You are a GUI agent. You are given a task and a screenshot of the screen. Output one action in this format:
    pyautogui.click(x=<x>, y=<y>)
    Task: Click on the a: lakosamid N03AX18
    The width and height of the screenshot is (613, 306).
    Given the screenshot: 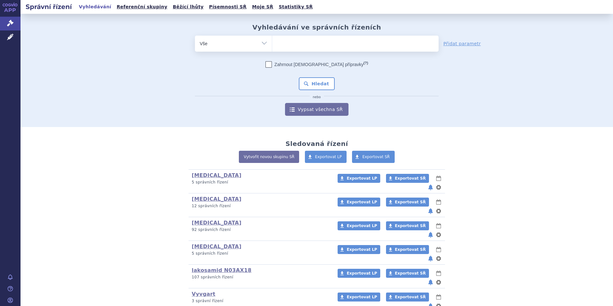 What is the action you would take?
    pyautogui.click(x=222, y=270)
    